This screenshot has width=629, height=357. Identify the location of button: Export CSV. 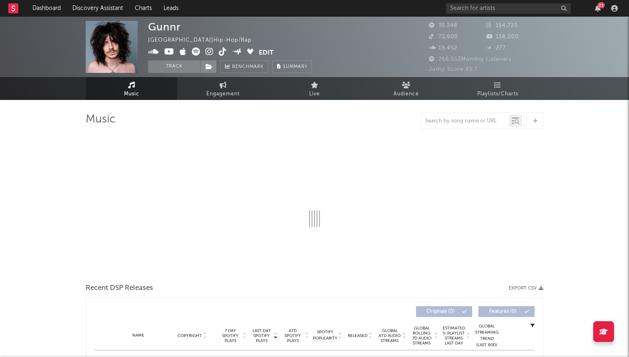
(526, 288).